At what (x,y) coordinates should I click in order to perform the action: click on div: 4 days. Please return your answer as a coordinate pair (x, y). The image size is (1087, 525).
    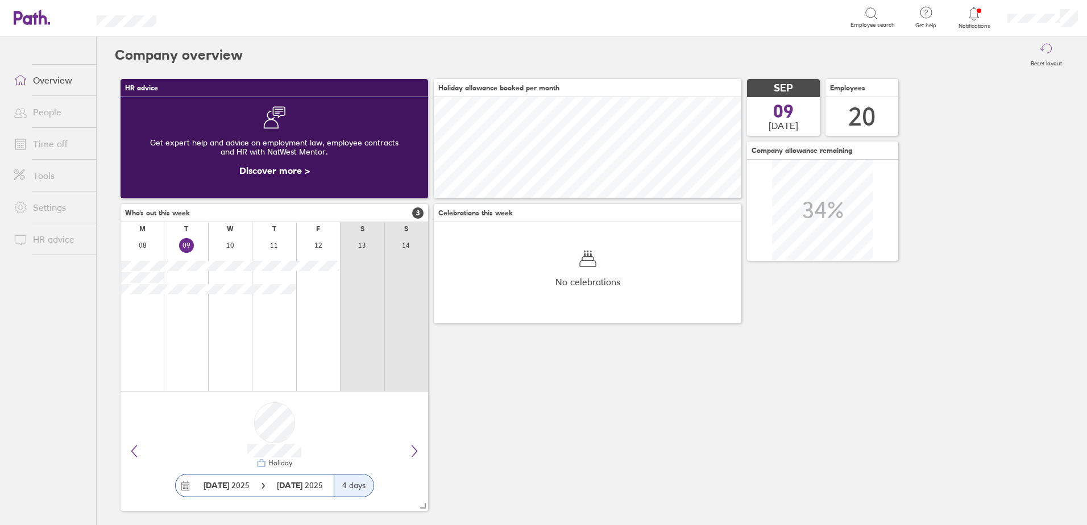
    Looking at the image, I should click on (354, 486).